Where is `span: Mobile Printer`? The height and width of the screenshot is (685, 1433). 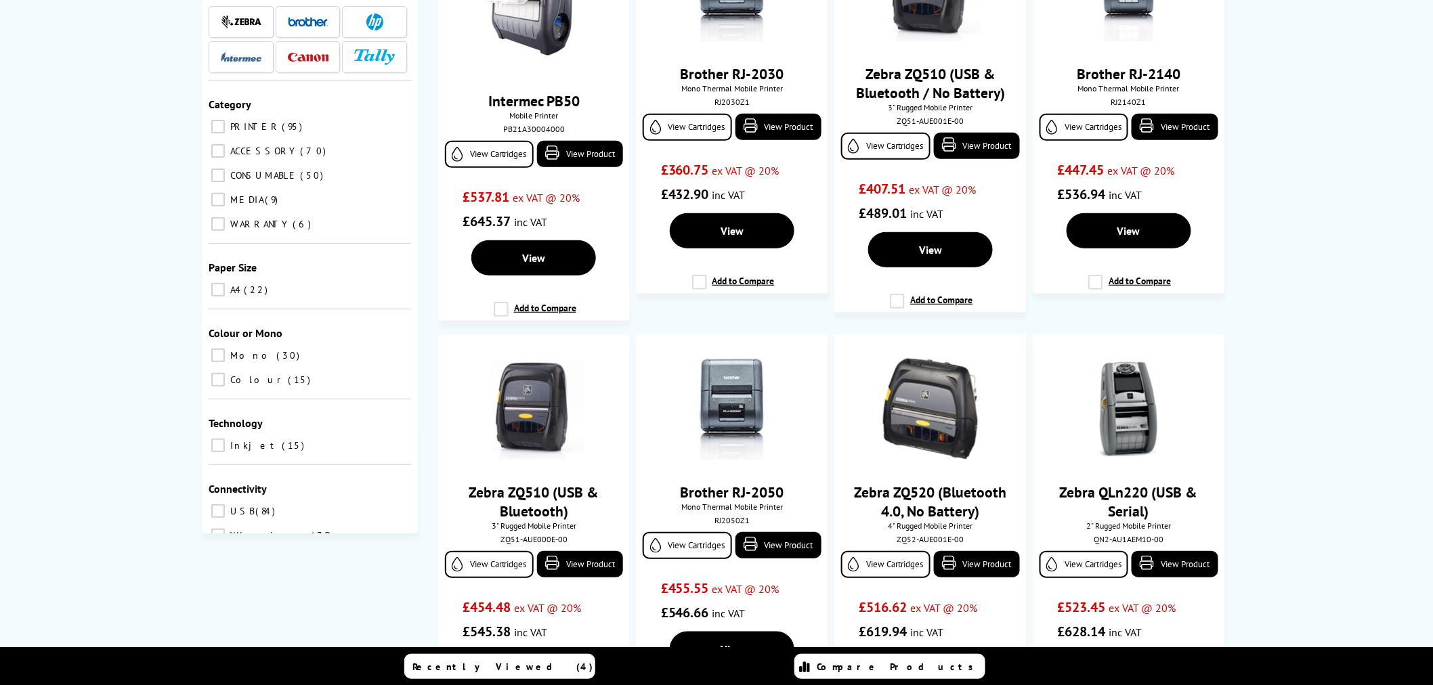 span: Mobile Printer is located at coordinates (534, 115).